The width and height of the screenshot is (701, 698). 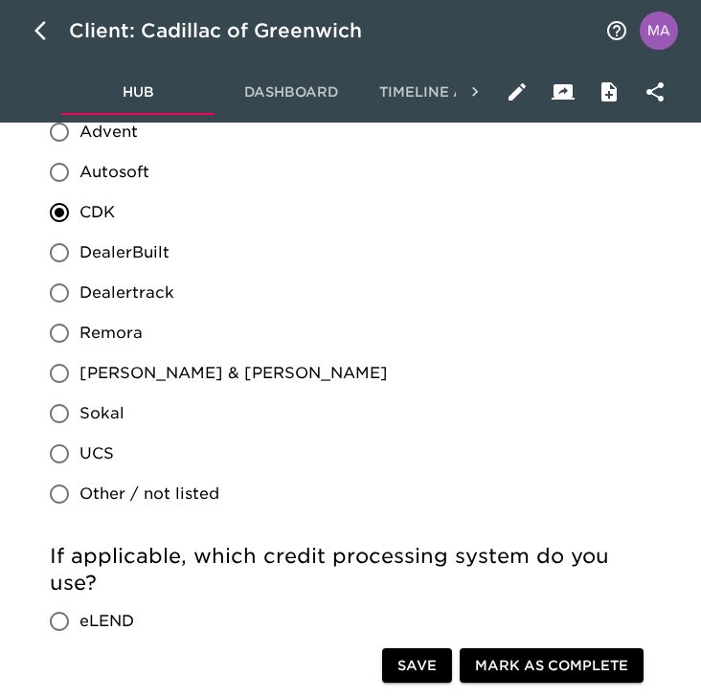 I want to click on span: Dealertrack, so click(x=126, y=293).